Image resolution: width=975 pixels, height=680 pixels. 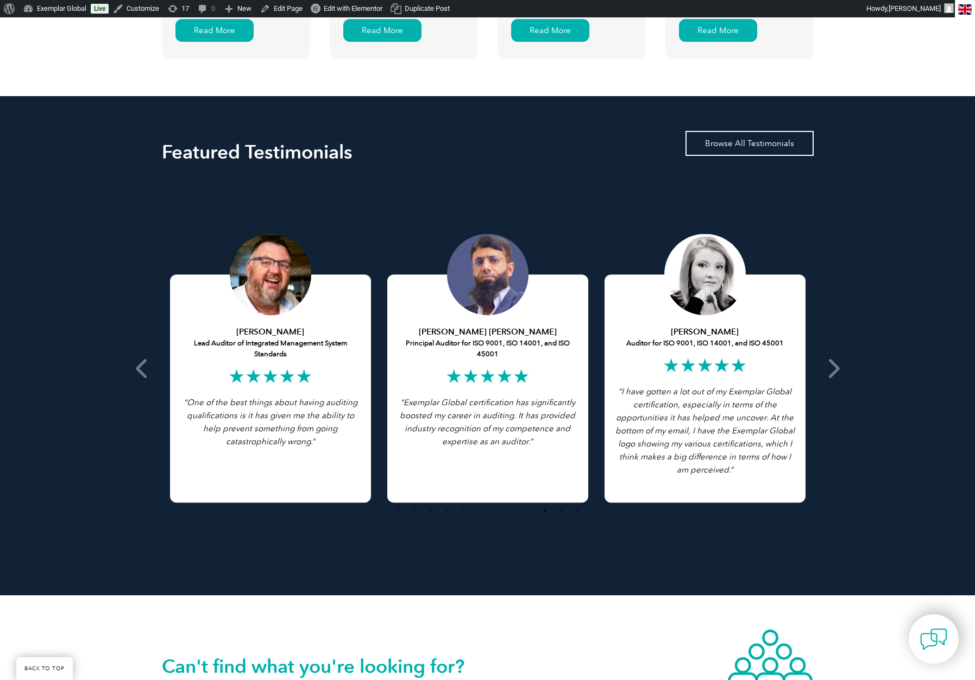 I want to click on a: Browse All Testimonials, so click(x=749, y=143).